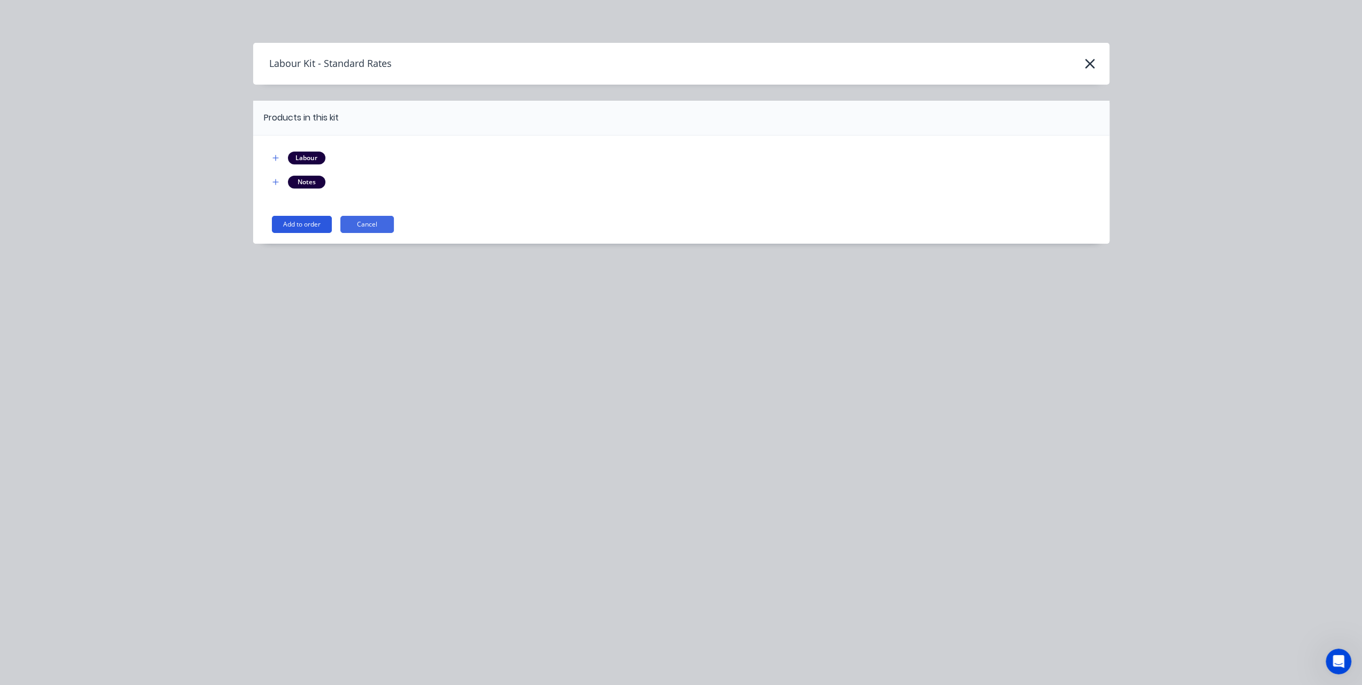  Describe the element at coordinates (302, 224) in the screenshot. I see `button: Add to order` at that location.